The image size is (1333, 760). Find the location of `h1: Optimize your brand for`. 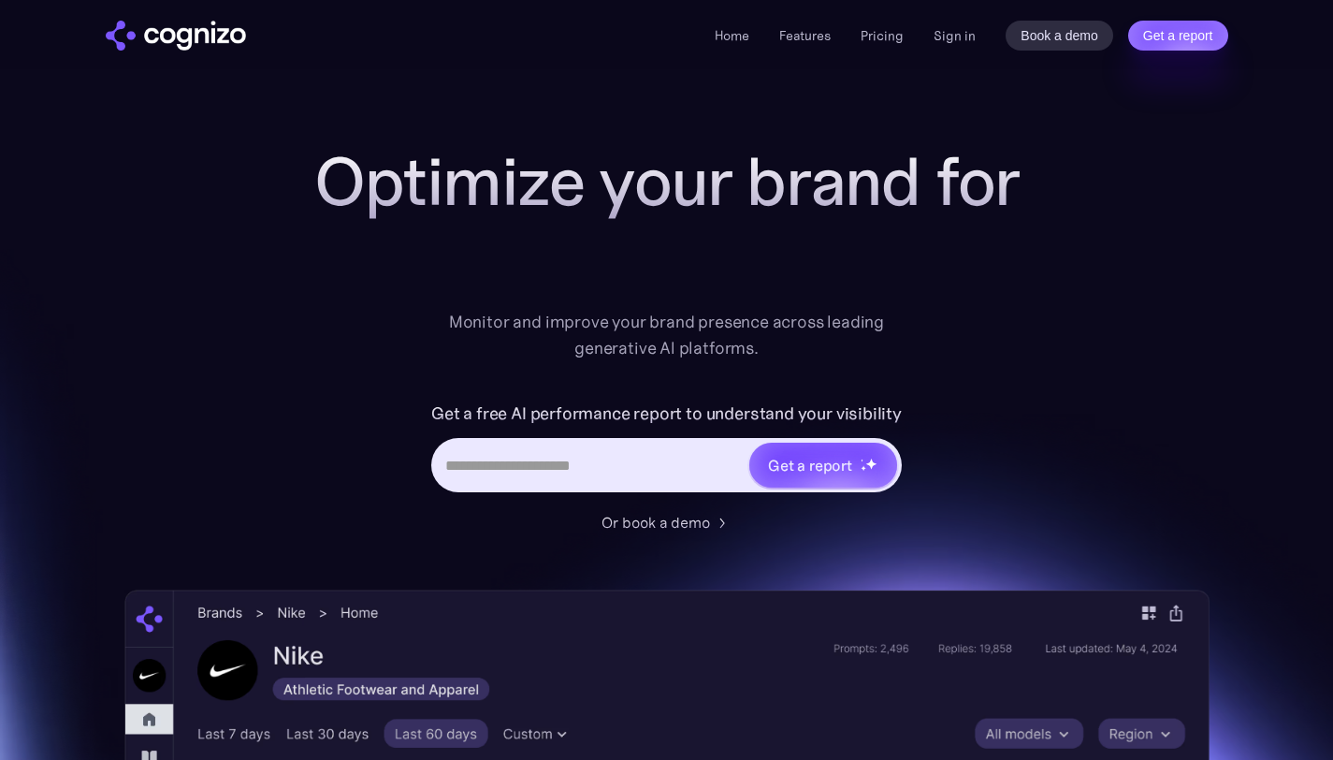

h1: Optimize your brand for is located at coordinates (667, 181).